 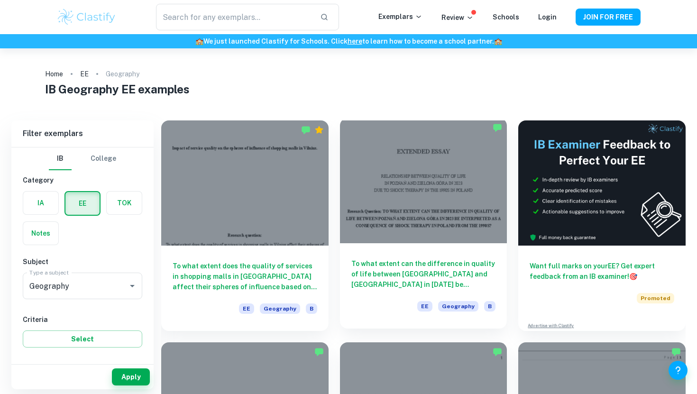 I want to click on a: Home, so click(x=54, y=74).